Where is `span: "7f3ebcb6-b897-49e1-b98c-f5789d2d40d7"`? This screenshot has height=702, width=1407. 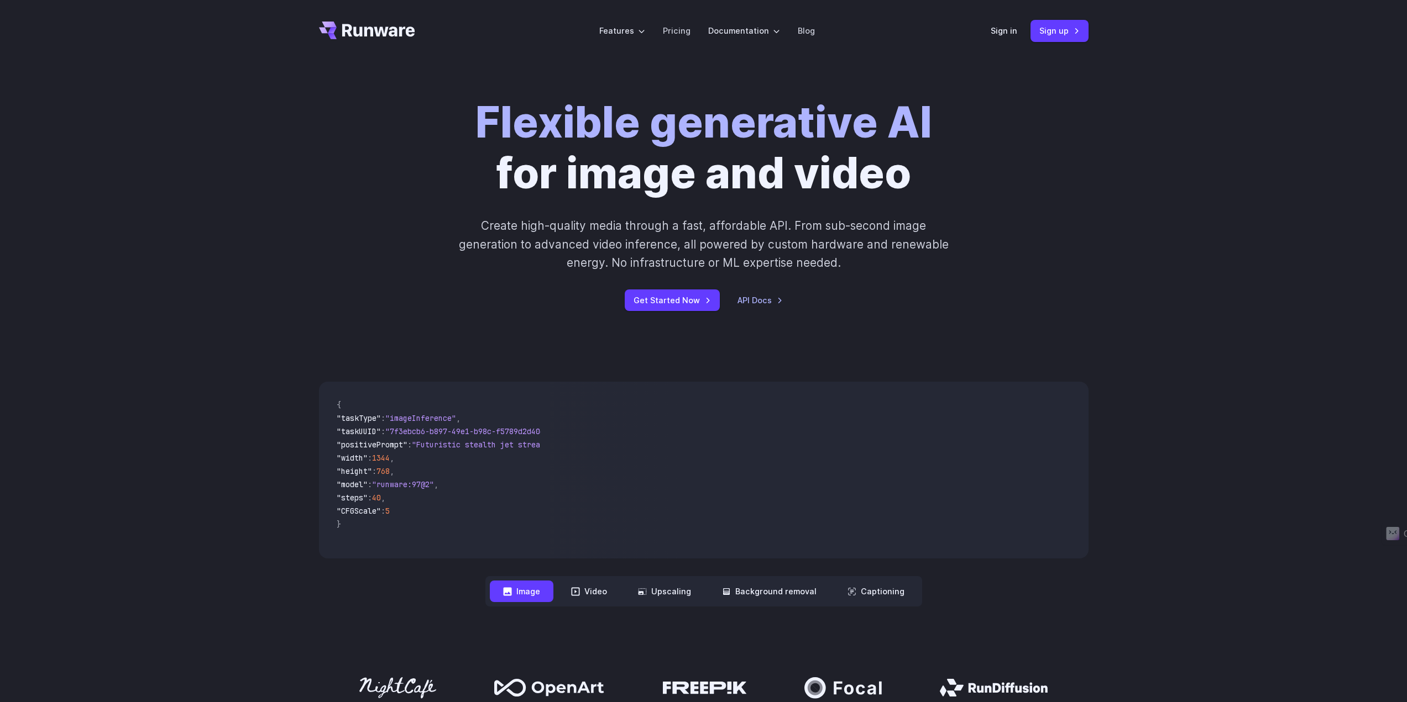
span: "7f3ebcb6-b897-49e1-b98c-f5789d2d40d7" is located at coordinates (469, 432).